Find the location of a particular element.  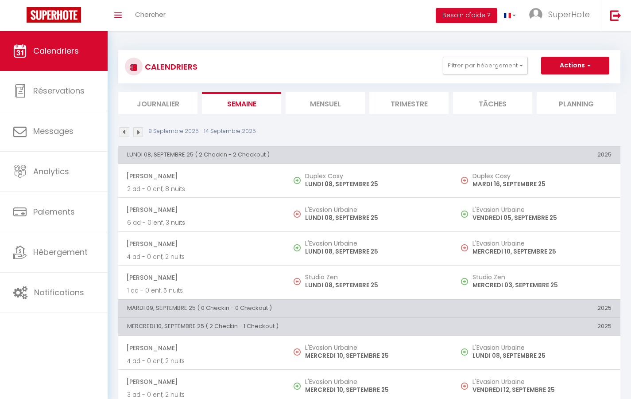

button: Filtrer par hébergement is located at coordinates (485, 66).